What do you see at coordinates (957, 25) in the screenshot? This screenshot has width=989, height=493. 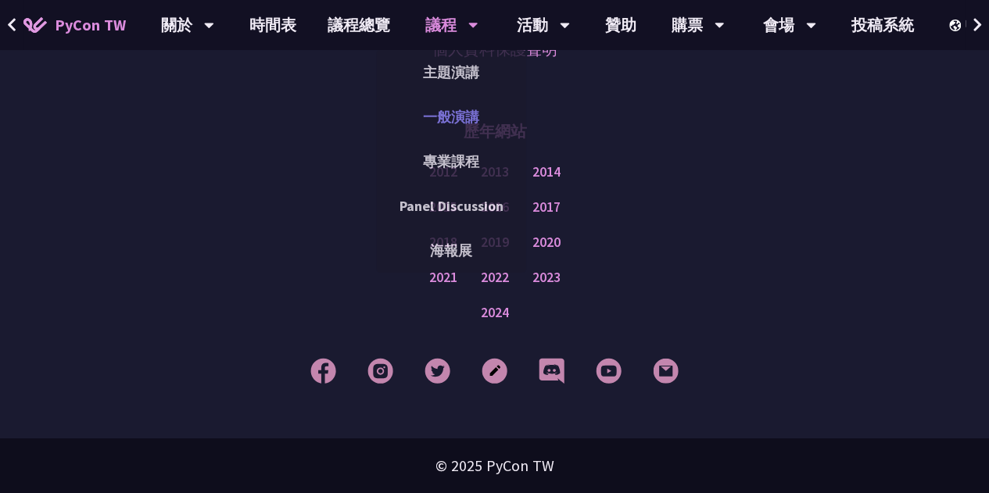 I see `img: Locale Icon` at bounding box center [957, 25].